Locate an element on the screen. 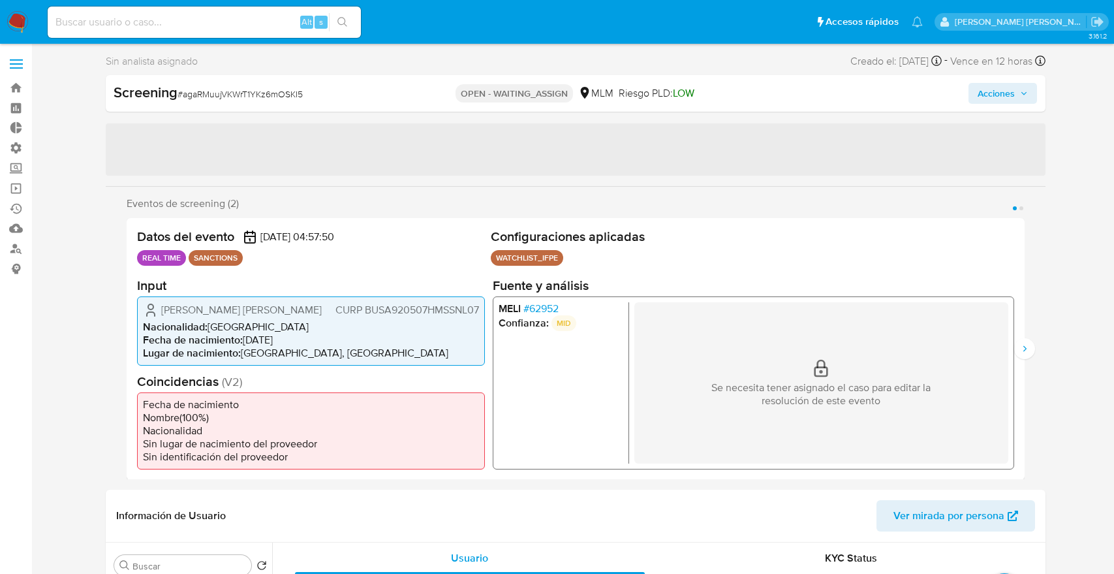 This screenshot has width=1114, height=574. b: Screening is located at coordinates (145, 92).